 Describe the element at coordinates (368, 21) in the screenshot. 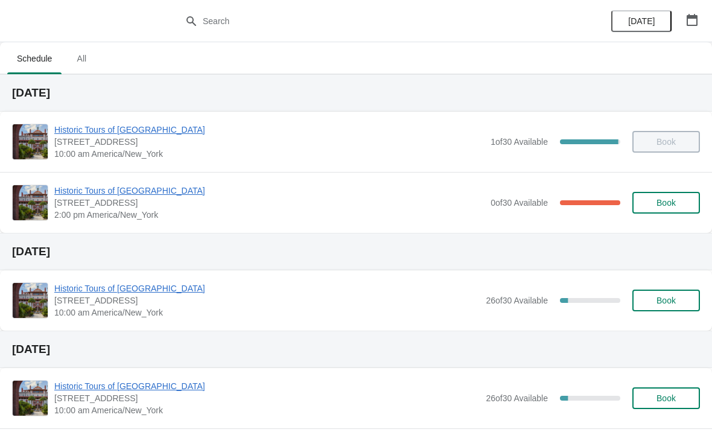

I see `input: Search` at that location.